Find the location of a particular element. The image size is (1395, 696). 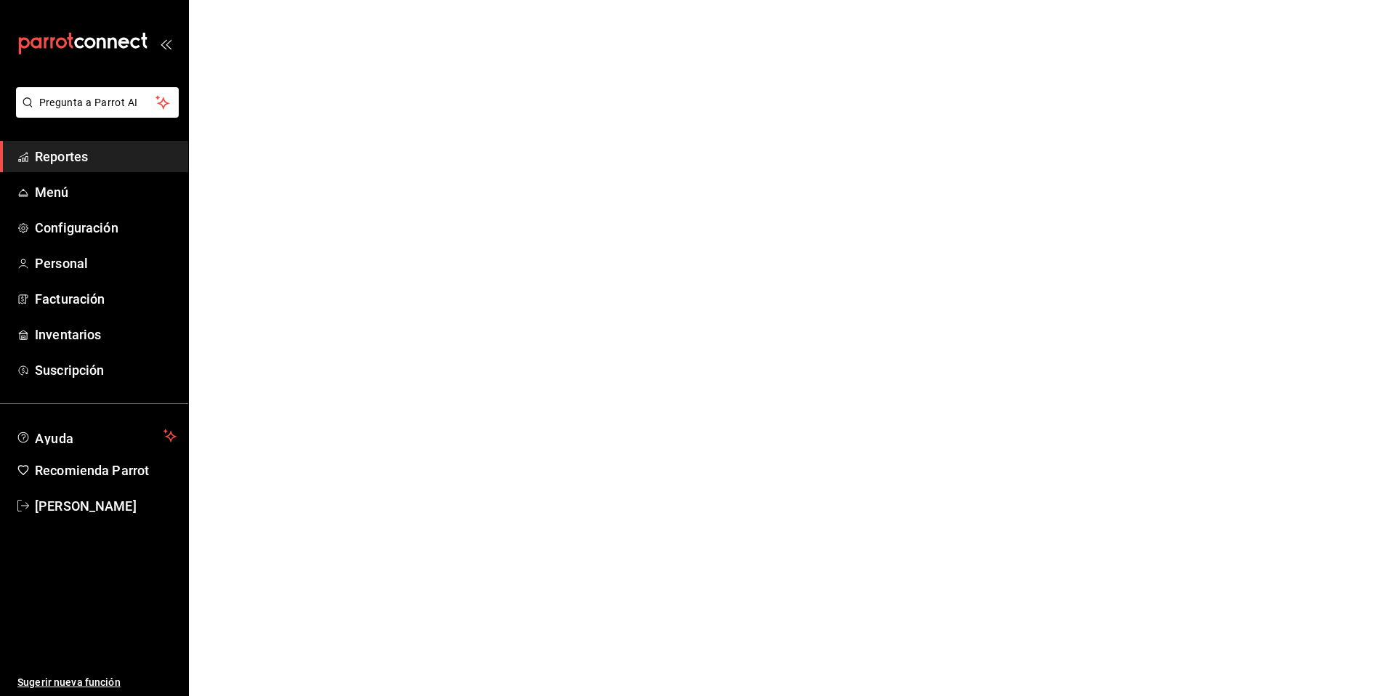

span: Recomienda Parrot is located at coordinates (105, 470).